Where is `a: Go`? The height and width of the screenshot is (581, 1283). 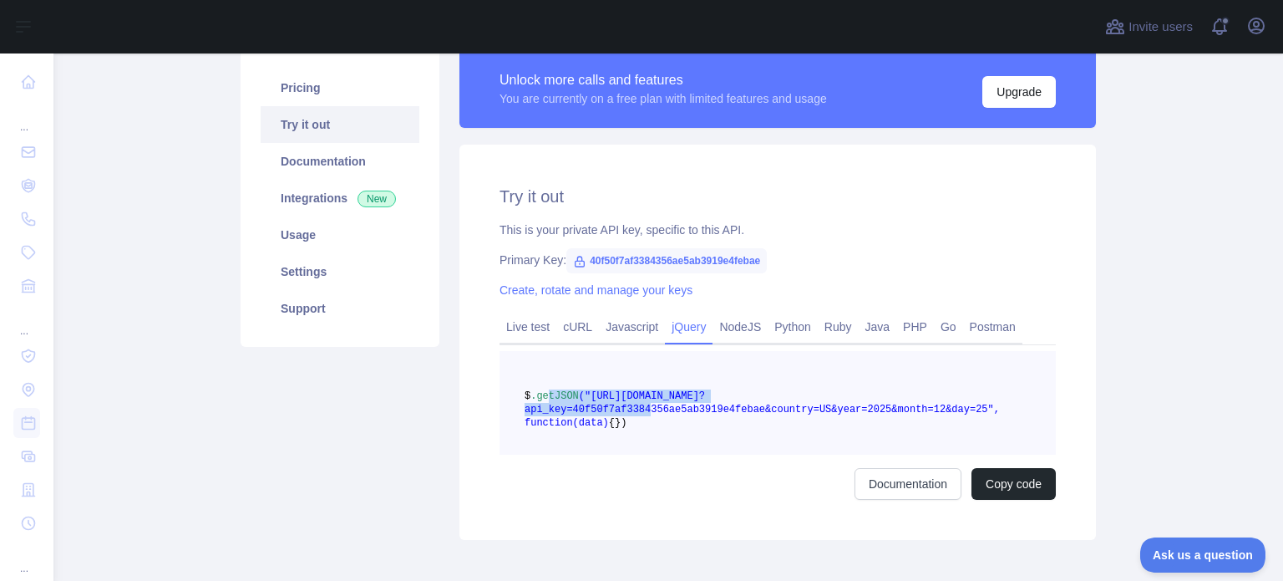
a: Go is located at coordinates (948, 327).